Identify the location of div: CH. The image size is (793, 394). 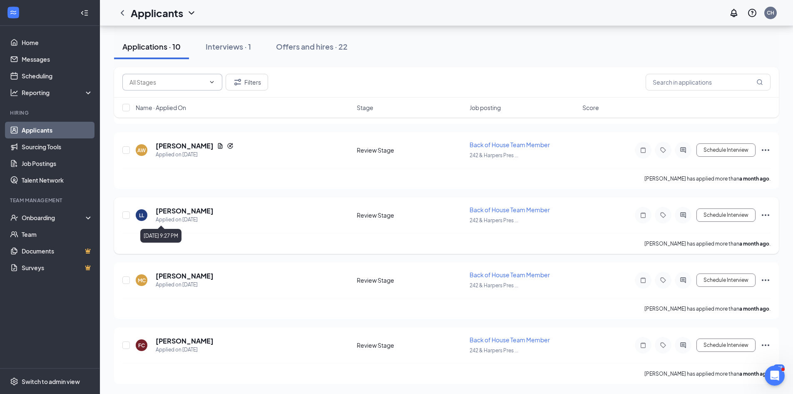
(771, 12).